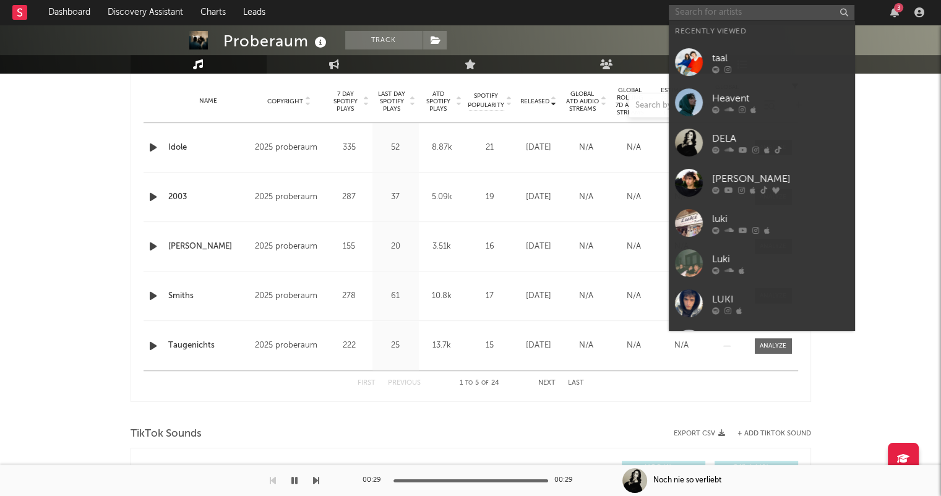 The height and width of the screenshot is (496, 941). Describe the element at coordinates (761, 62) in the screenshot. I see `a: taal` at that location.